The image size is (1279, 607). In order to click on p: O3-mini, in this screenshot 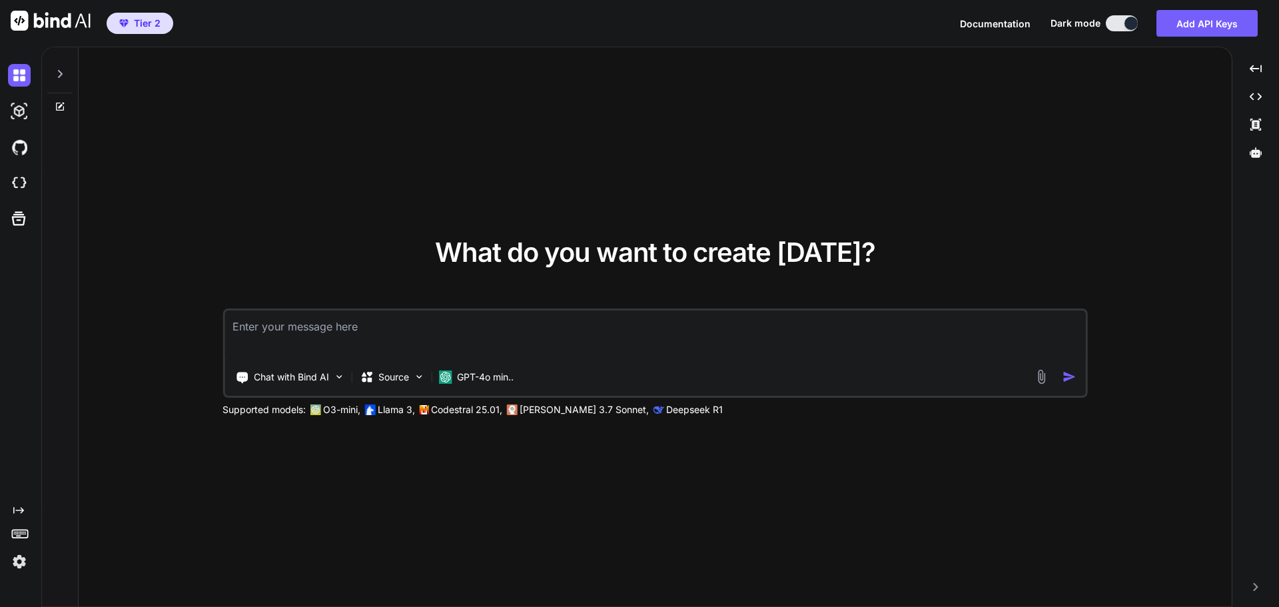, I will do `click(342, 410)`.